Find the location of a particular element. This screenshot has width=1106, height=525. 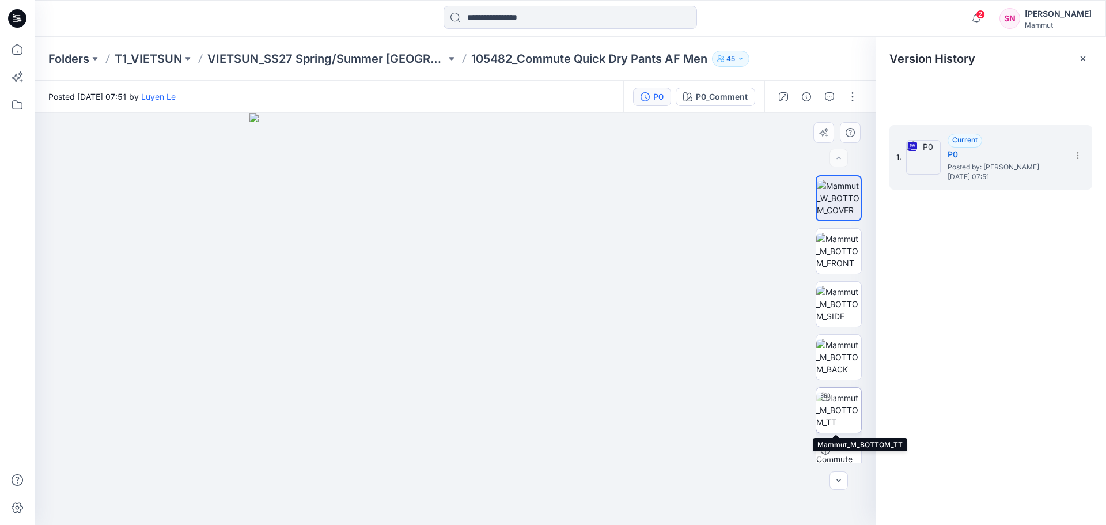

a: T1_VIETSUN is located at coordinates (148, 59).